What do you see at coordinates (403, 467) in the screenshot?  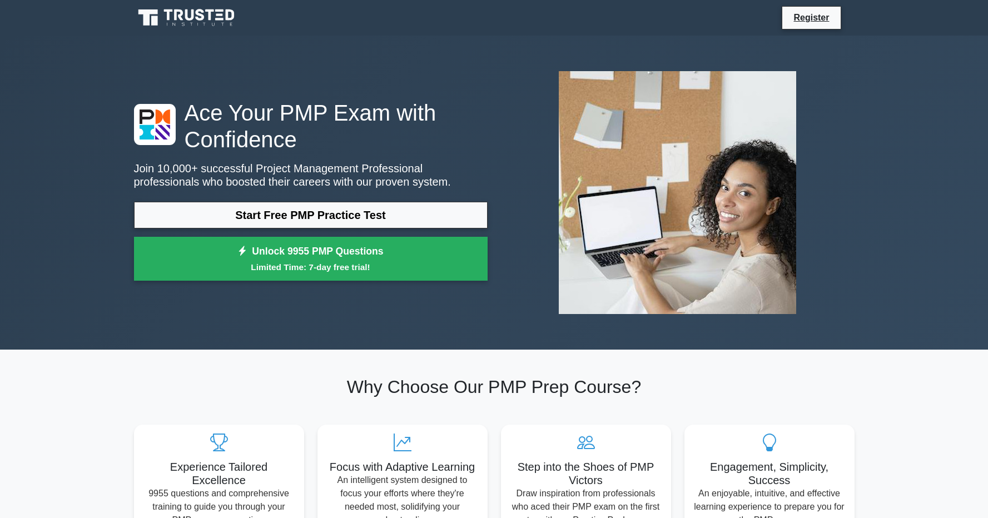 I see `h5: Focus with Adaptive Learning` at bounding box center [403, 467].